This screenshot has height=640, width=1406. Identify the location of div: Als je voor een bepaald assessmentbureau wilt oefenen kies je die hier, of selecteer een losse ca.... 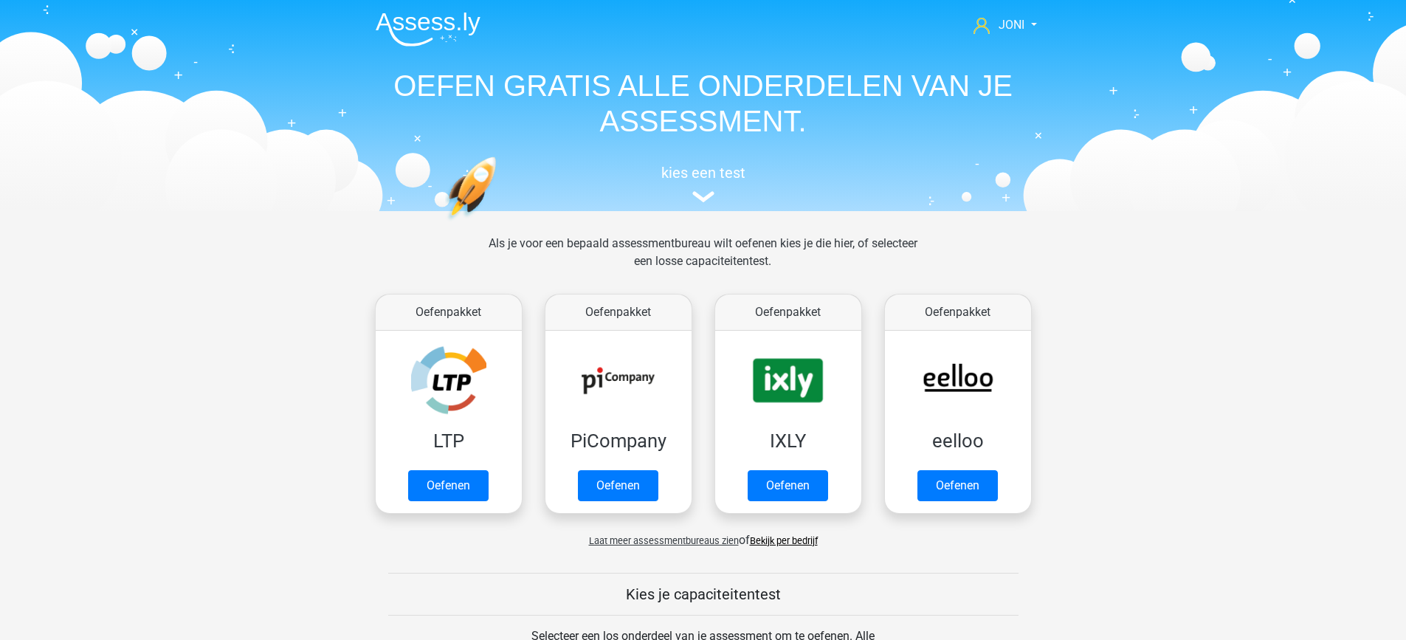
(703, 261).